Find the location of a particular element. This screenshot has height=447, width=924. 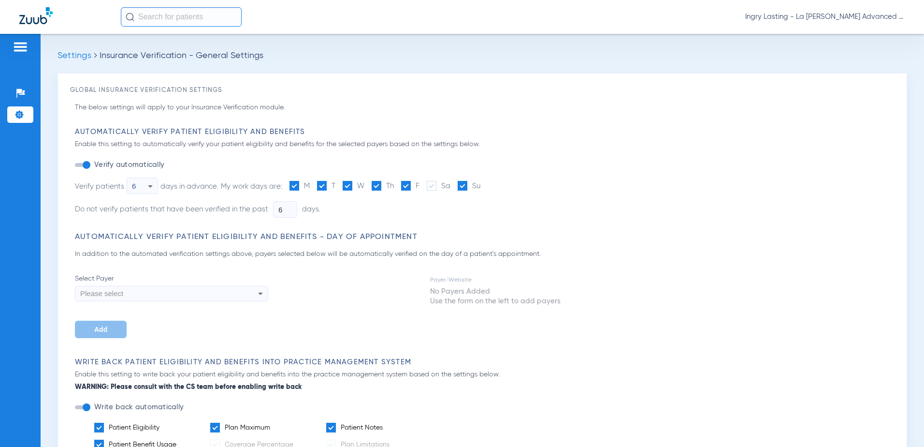

p: Enable this setting to write back your patient eligibility and benefits into the practice managem... is located at coordinates (485, 381).